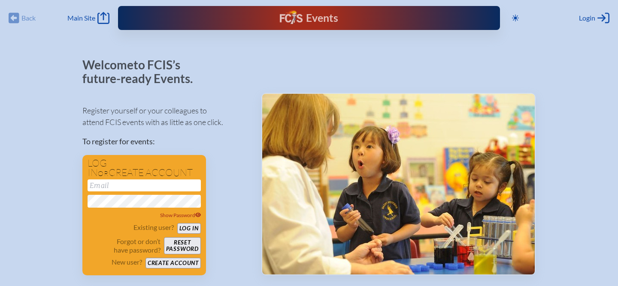  I want to click on span: or, so click(103, 174).